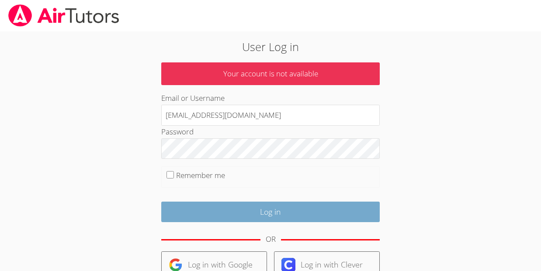  What do you see at coordinates (177, 131) in the screenshot?
I see `label: Password` at bounding box center [177, 131].